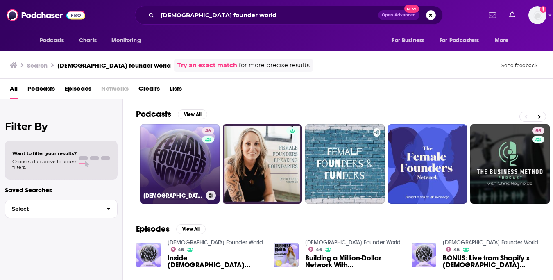 This screenshot has height=280, width=553. What do you see at coordinates (289, 15) in the screenshot?
I see `div: Search podcasts, credits, & more...` at bounding box center [289, 15].